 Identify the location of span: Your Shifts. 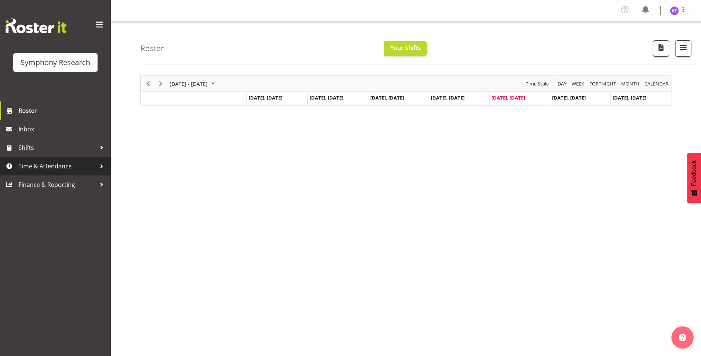
(405, 48).